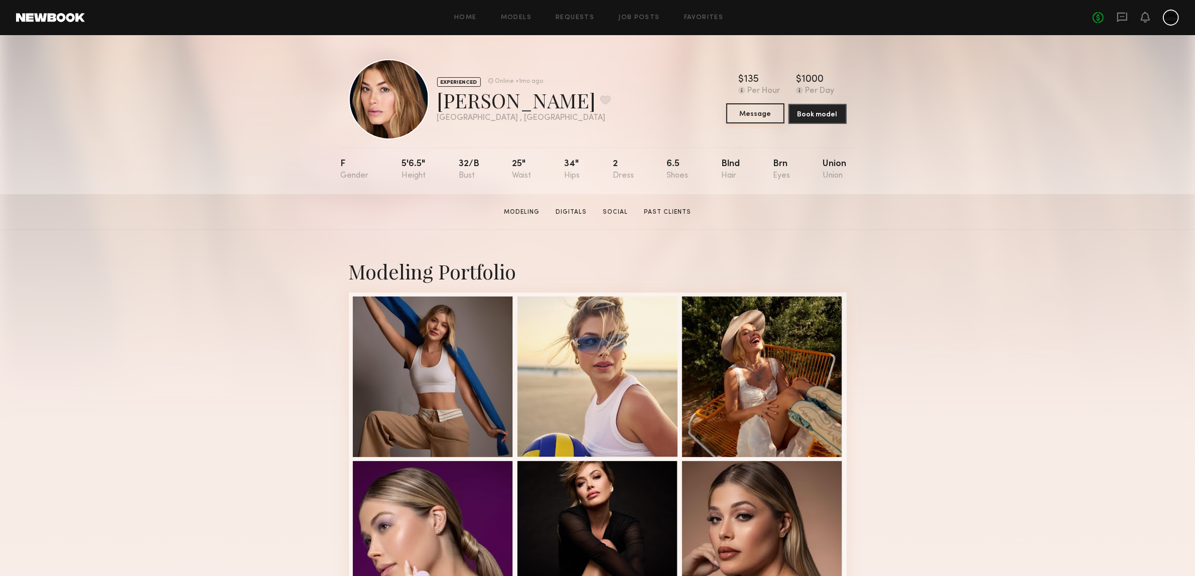 Image resolution: width=1195 pixels, height=576 pixels. What do you see at coordinates (519, 81) in the screenshot?
I see `div: Online +1mo ago` at bounding box center [519, 81].